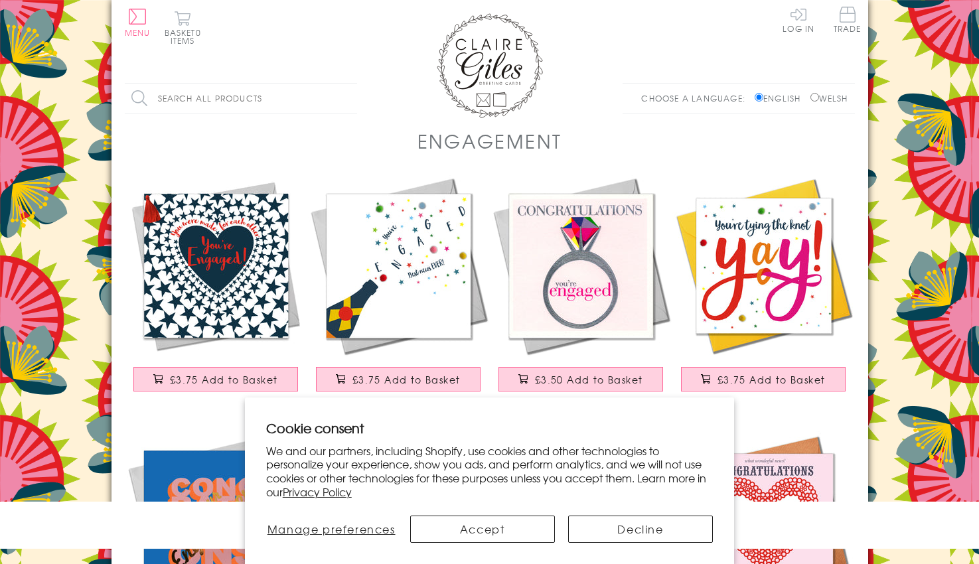 This screenshot has height=564, width=979. Describe the element at coordinates (696, 98) in the screenshot. I see `p: Choose a language:` at that location.